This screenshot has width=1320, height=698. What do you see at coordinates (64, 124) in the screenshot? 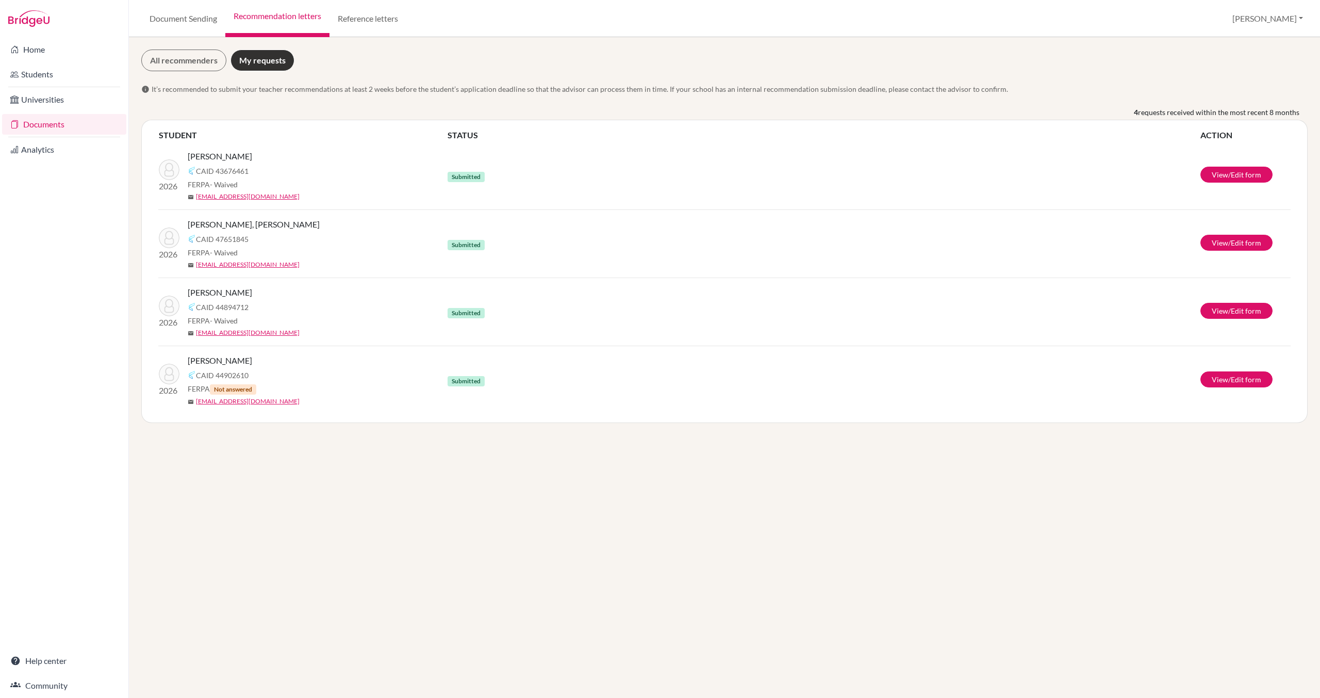
I see `a: Documents` at bounding box center [64, 124].